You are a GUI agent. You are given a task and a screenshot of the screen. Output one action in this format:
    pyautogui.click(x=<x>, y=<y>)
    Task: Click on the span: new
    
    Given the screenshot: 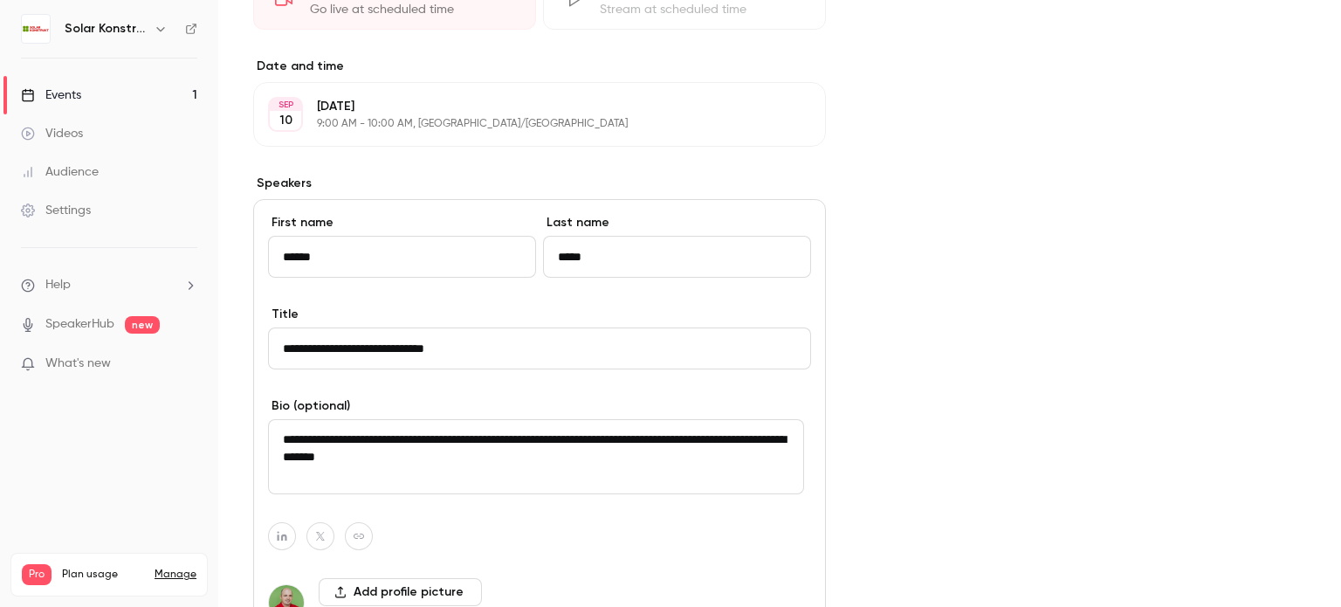 What is the action you would take?
    pyautogui.click(x=142, y=325)
    